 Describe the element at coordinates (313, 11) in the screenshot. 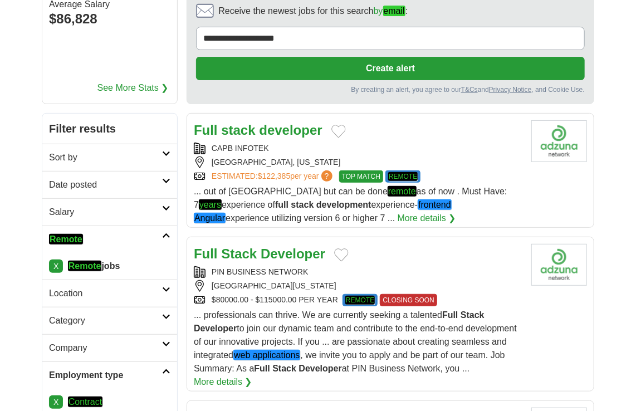

I see `span: Receive the newest jobs for this search :` at that location.